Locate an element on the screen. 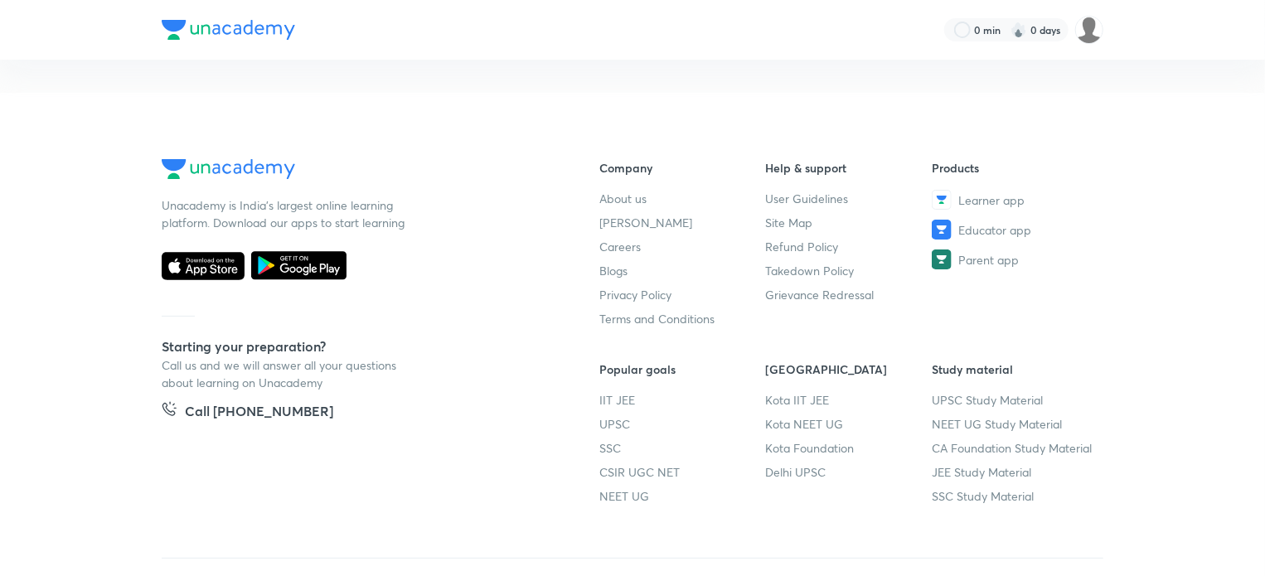  p: Call us and we will answer all your questions about learning on Unacademy is located at coordinates (286, 374).